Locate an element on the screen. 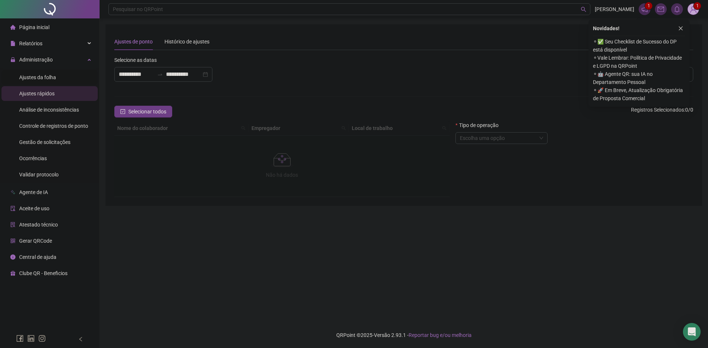 The height and width of the screenshot is (348, 708). span: Página inicial is located at coordinates (34, 27).